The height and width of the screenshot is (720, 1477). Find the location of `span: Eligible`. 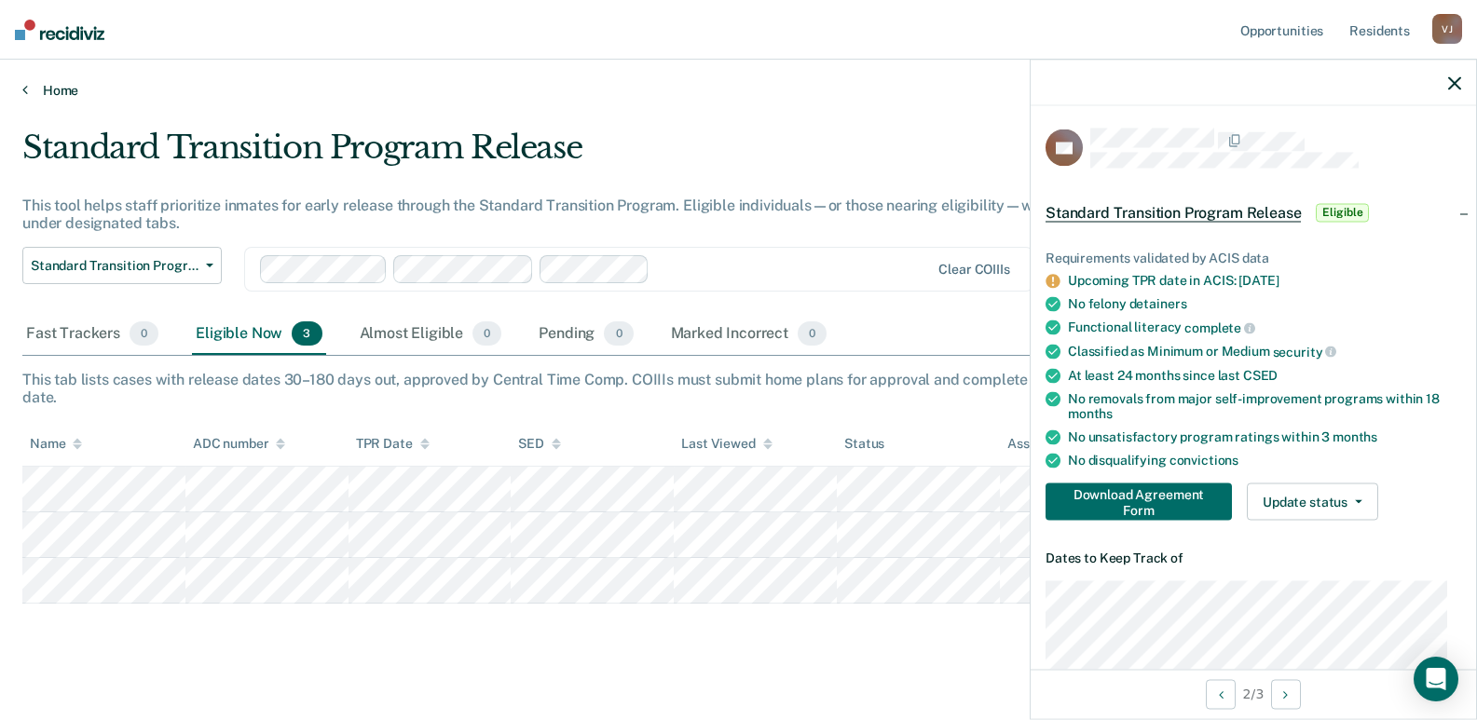

span: Eligible is located at coordinates (1342, 212).